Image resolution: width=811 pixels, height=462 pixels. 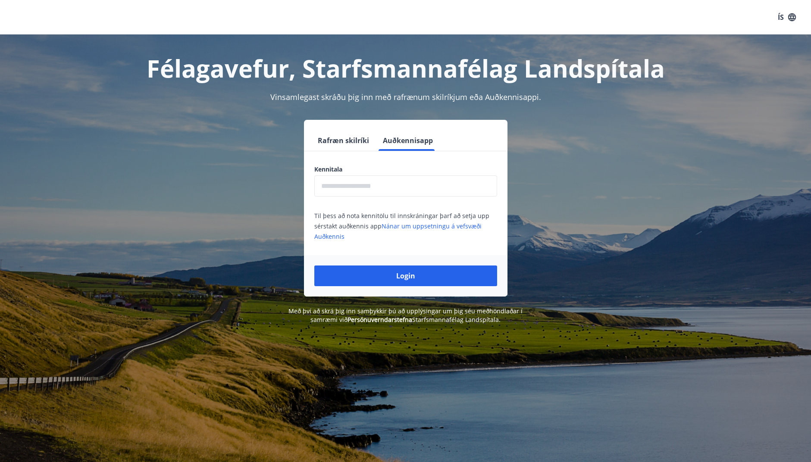 What do you see at coordinates (406, 169) in the screenshot?
I see `label: Kennitala` at bounding box center [406, 169].